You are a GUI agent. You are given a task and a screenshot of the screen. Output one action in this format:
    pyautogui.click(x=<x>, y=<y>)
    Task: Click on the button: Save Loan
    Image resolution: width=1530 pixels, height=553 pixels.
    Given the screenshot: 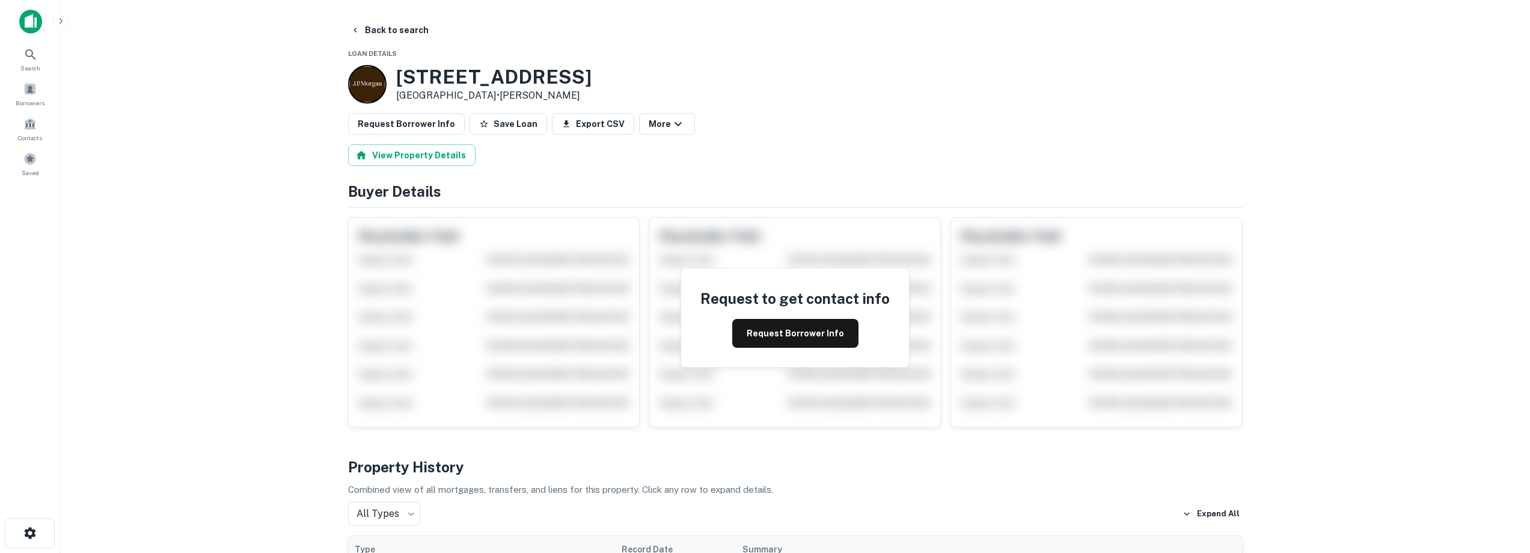 What is the action you would take?
    pyautogui.click(x=508, y=124)
    